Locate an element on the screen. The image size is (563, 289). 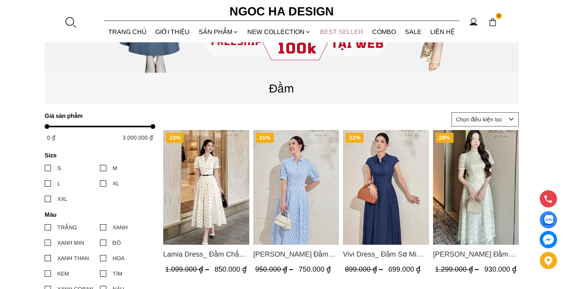
div: XANH THAN is located at coordinates (73, 258).